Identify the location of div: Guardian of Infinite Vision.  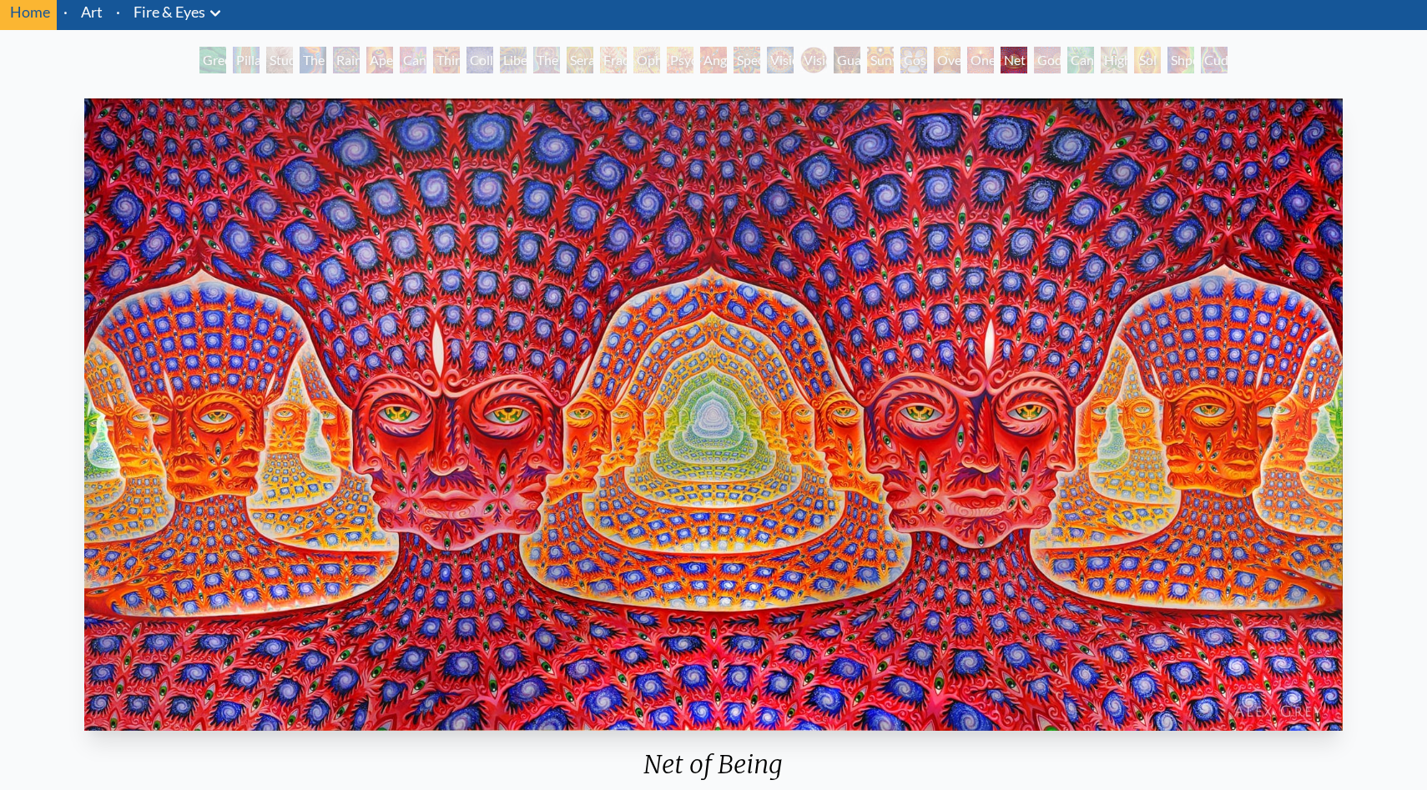
(847, 60).